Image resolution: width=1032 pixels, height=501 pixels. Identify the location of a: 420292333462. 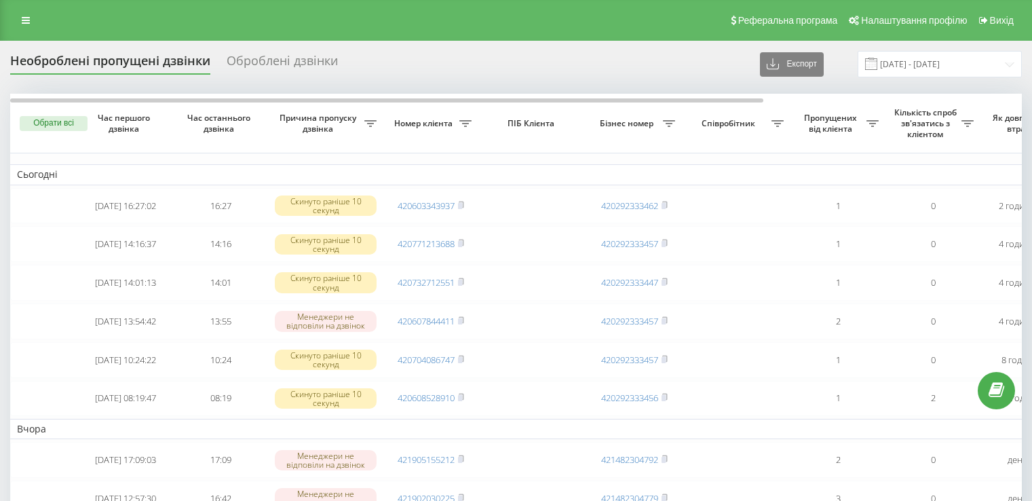
(630, 206).